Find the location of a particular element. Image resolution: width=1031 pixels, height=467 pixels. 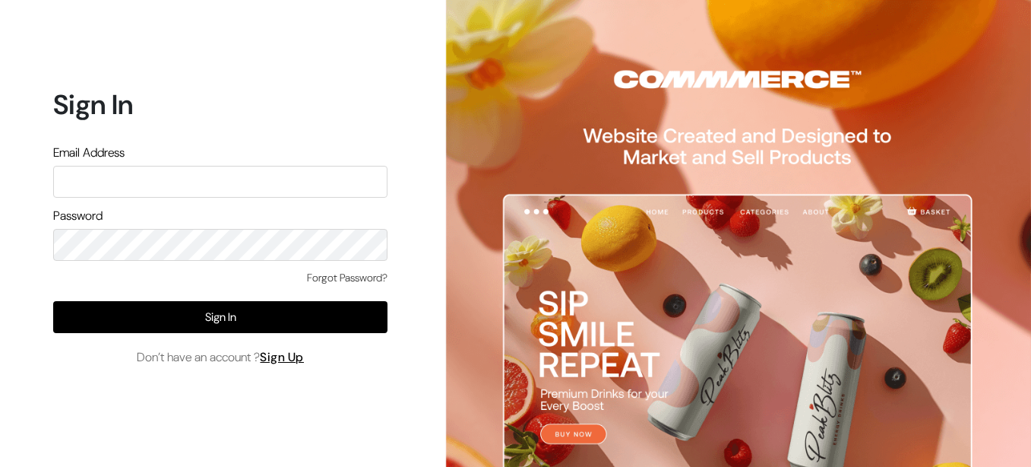

a: Forgot Password? is located at coordinates (347, 277).